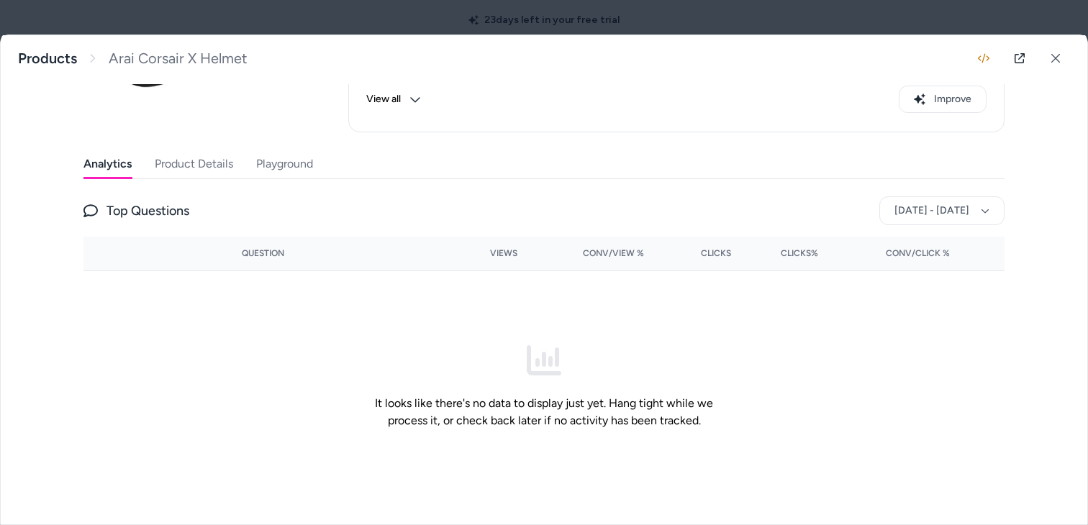  I want to click on button: Playground, so click(284, 164).